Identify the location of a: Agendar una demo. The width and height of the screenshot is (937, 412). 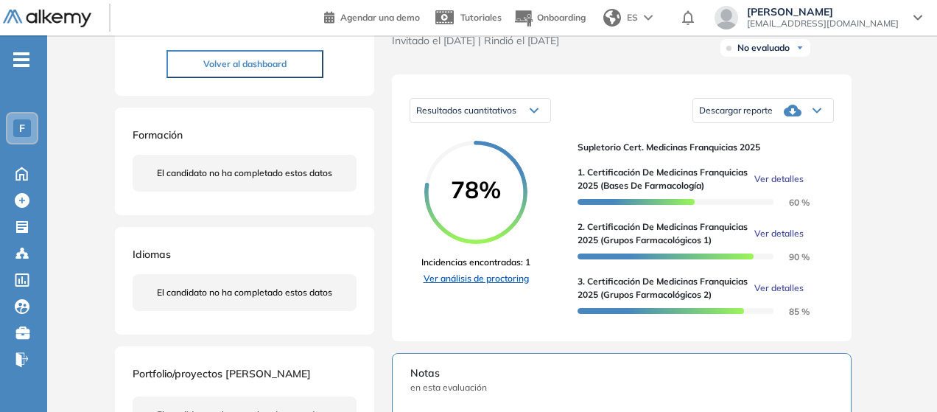
(372, 16).